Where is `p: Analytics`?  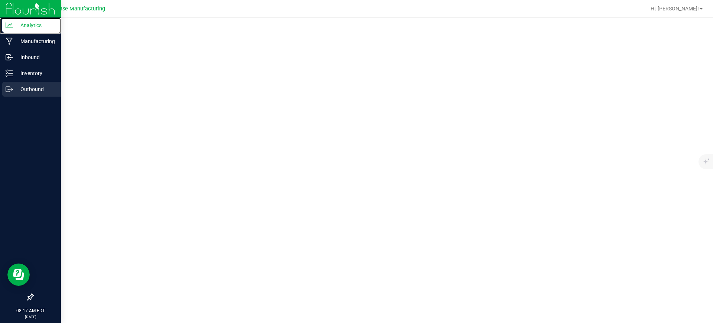 p: Analytics is located at coordinates (35, 25).